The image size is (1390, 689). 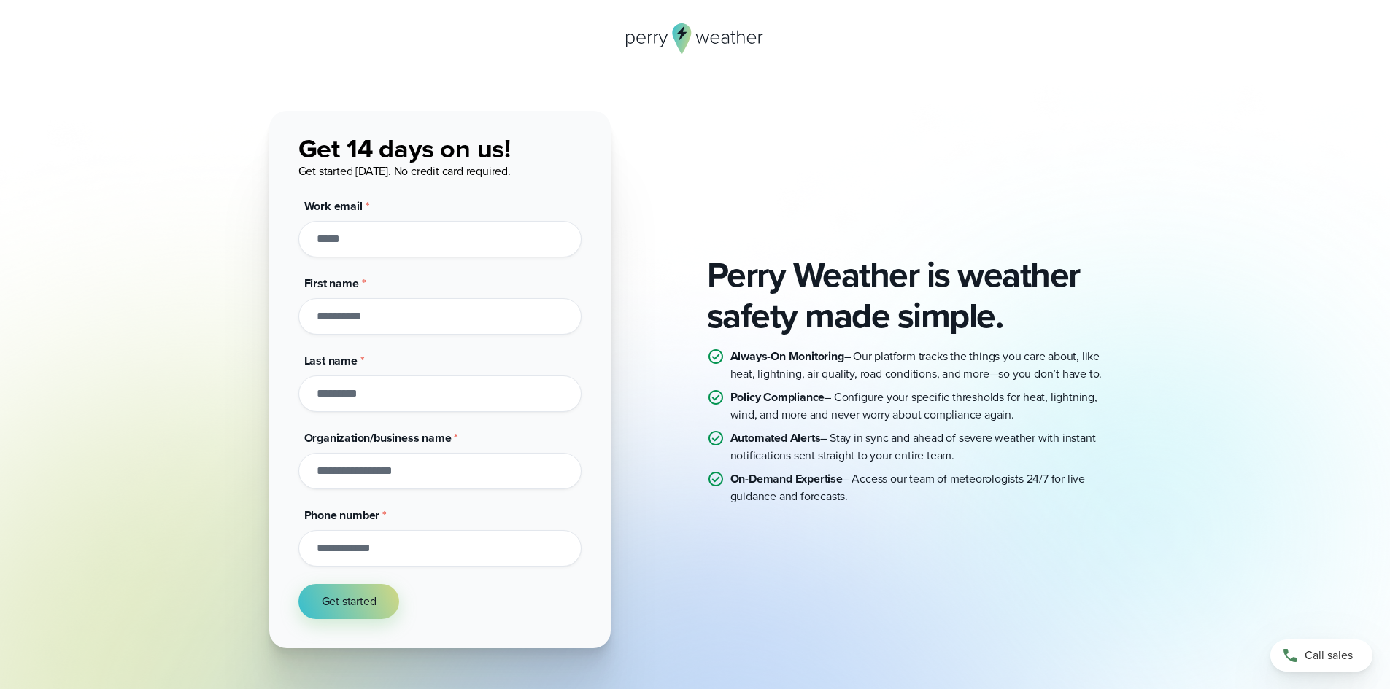 I want to click on strong: On-Demand Expertise, so click(x=786, y=479).